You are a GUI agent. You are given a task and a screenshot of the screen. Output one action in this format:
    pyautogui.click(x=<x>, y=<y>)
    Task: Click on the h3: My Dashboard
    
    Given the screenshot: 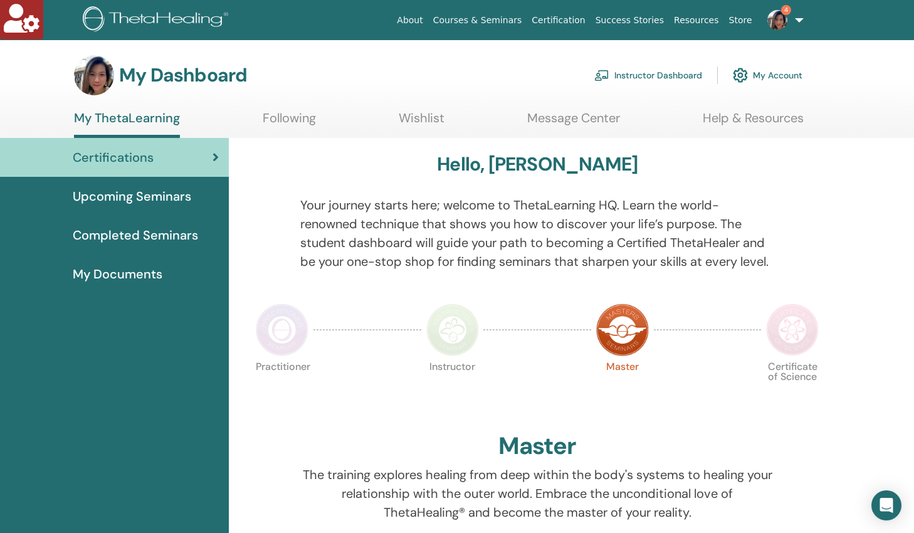 What is the action you would take?
    pyautogui.click(x=183, y=75)
    